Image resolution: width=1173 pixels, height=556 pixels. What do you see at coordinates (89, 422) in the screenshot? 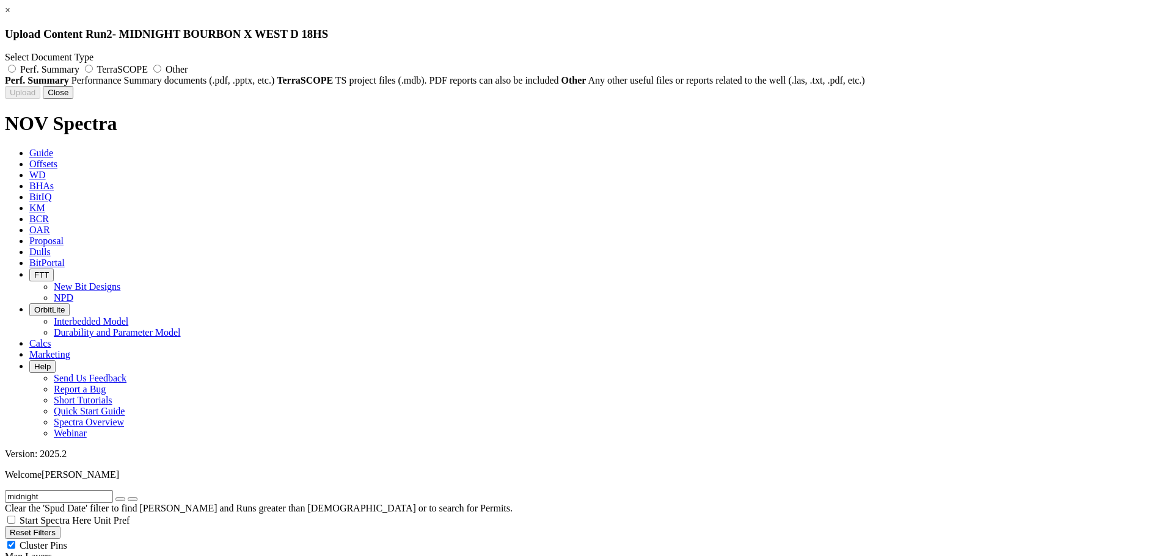
I see `a: Spectra Overview` at bounding box center [89, 422].